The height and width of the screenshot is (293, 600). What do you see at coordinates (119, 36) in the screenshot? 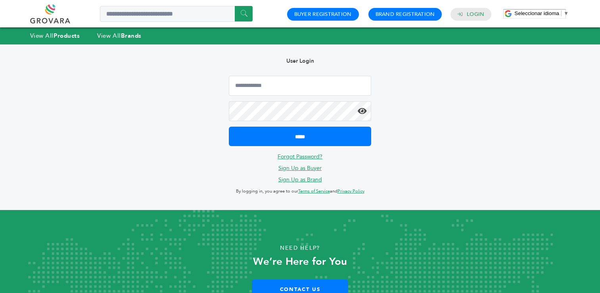
I see `a: View AllBrands` at bounding box center [119, 36].